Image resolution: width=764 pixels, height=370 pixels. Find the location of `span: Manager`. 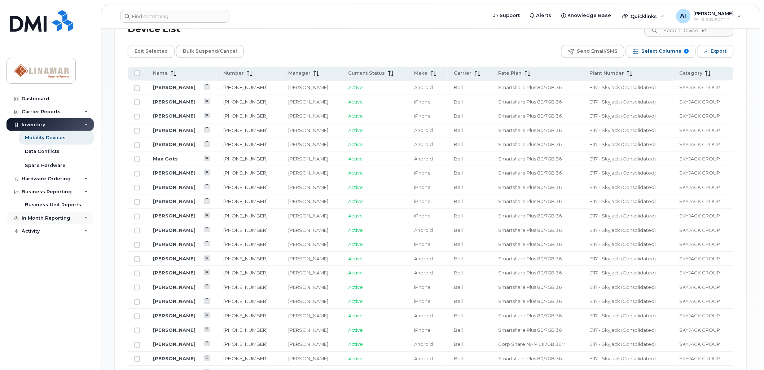

span: Manager is located at coordinates (299, 74).